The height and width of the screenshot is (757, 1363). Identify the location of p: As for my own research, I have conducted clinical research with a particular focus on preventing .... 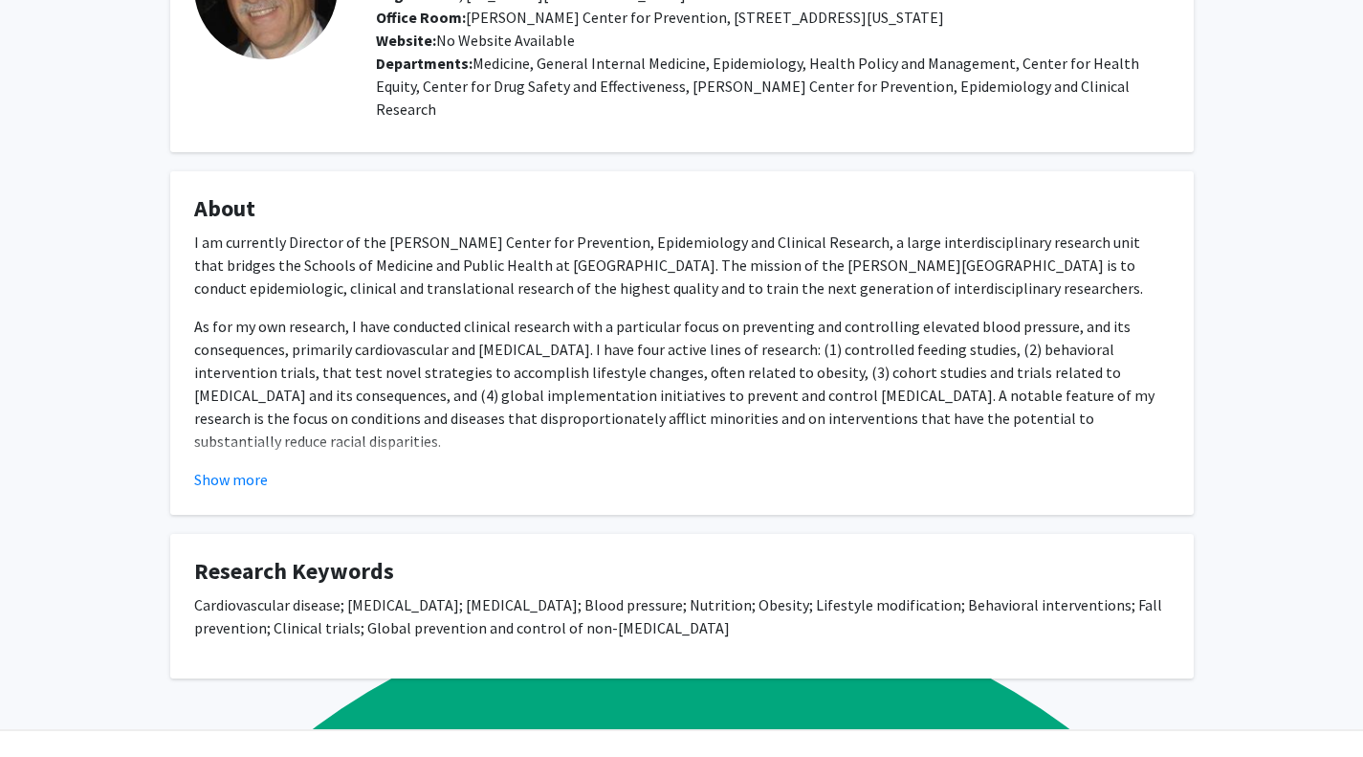
(682, 384).